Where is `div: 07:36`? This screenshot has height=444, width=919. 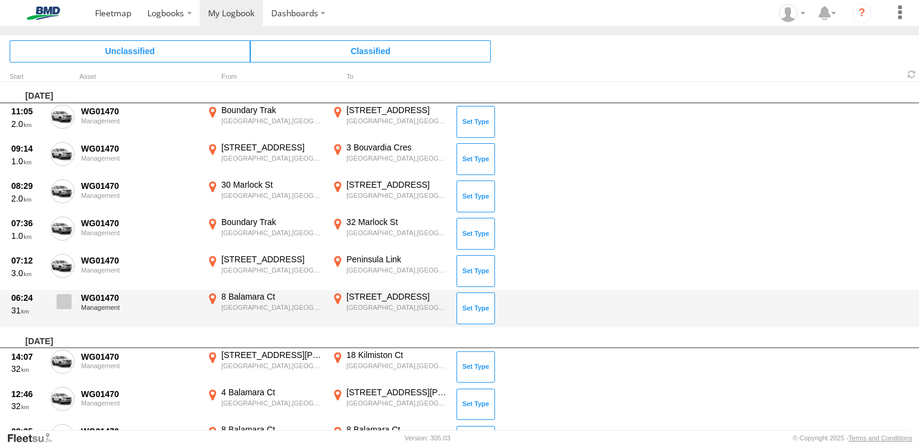
div: 07:36 is located at coordinates (28, 223).